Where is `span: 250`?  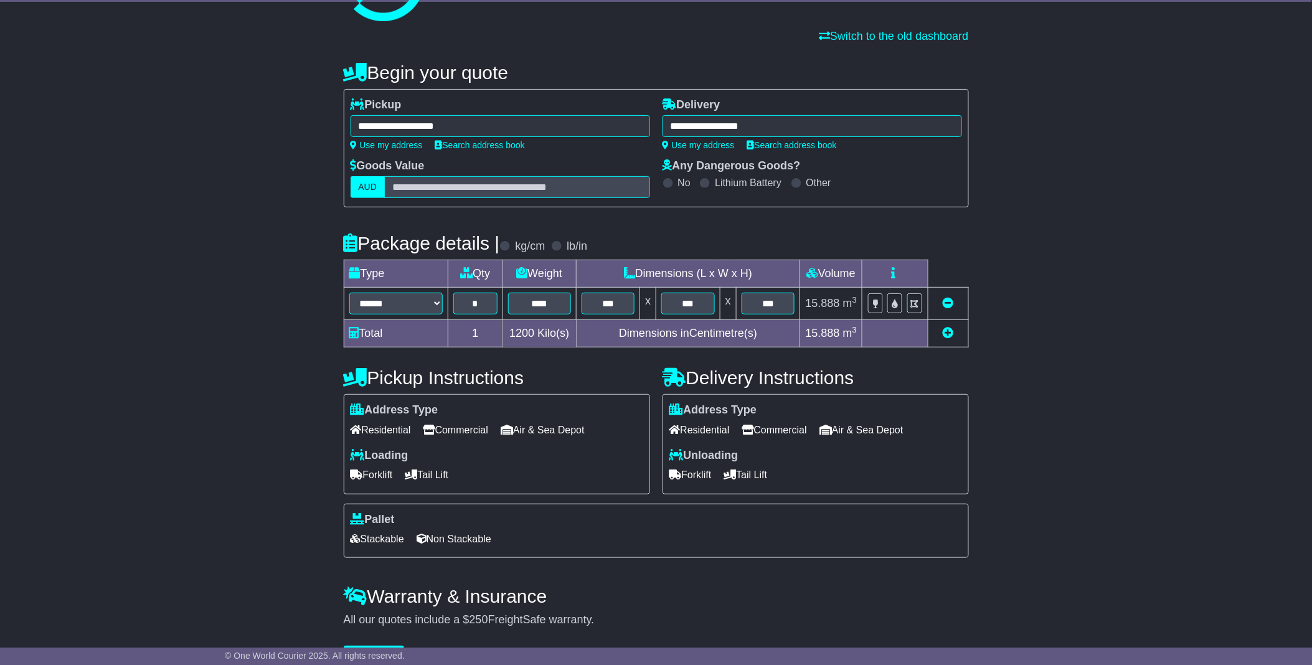
span: 250 is located at coordinates (479, 619).